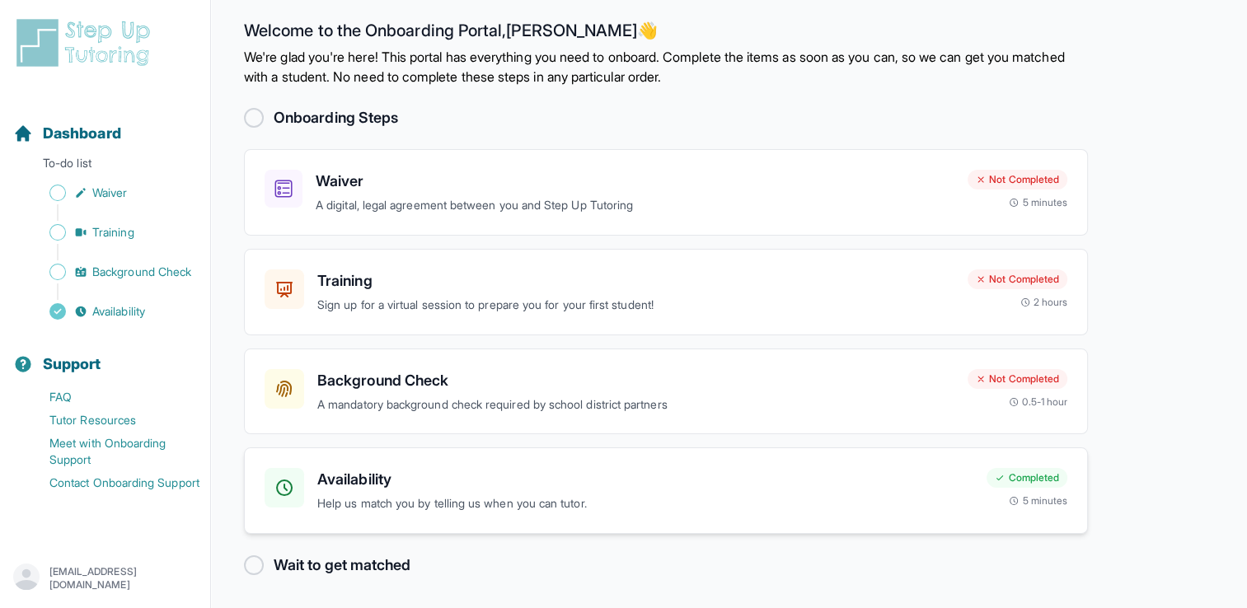  I want to click on span: Background Check, so click(142, 272).